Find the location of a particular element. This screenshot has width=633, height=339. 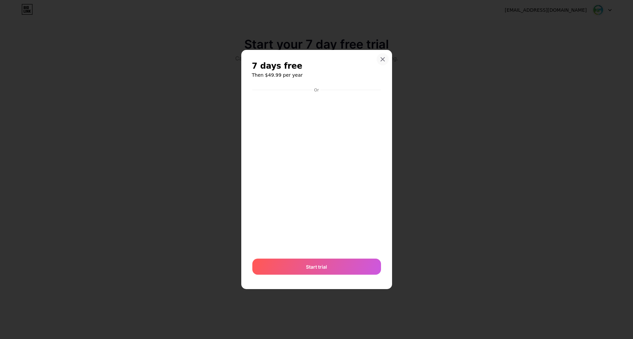

h6: Then $49.99 per year is located at coordinates (317, 75).